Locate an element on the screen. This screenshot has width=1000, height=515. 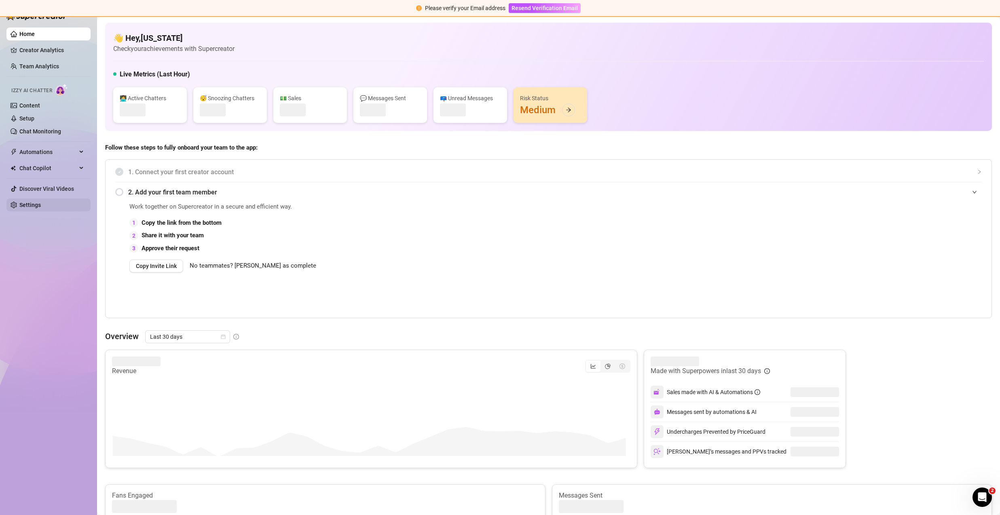
article: Messages Sent is located at coordinates (772, 496).